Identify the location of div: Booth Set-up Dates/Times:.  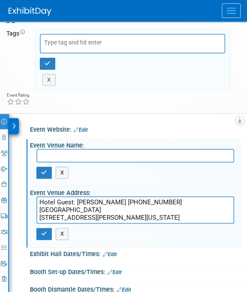
(135, 271).